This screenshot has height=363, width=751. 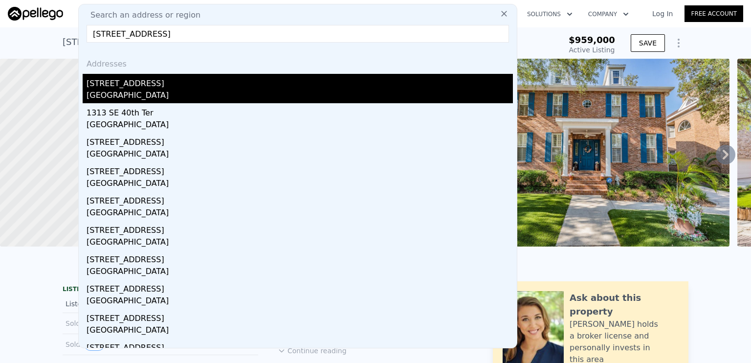 What do you see at coordinates (109, 303) in the screenshot?
I see `div: Listed` at bounding box center [109, 303].